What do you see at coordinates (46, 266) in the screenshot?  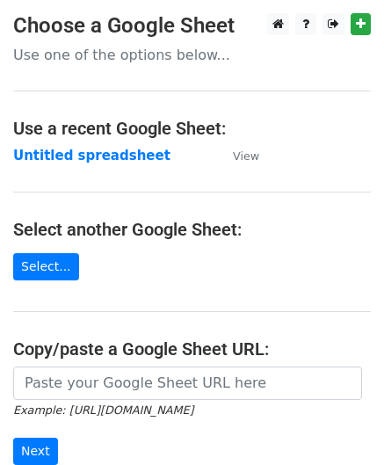 I see `a: Select...` at bounding box center [46, 266].